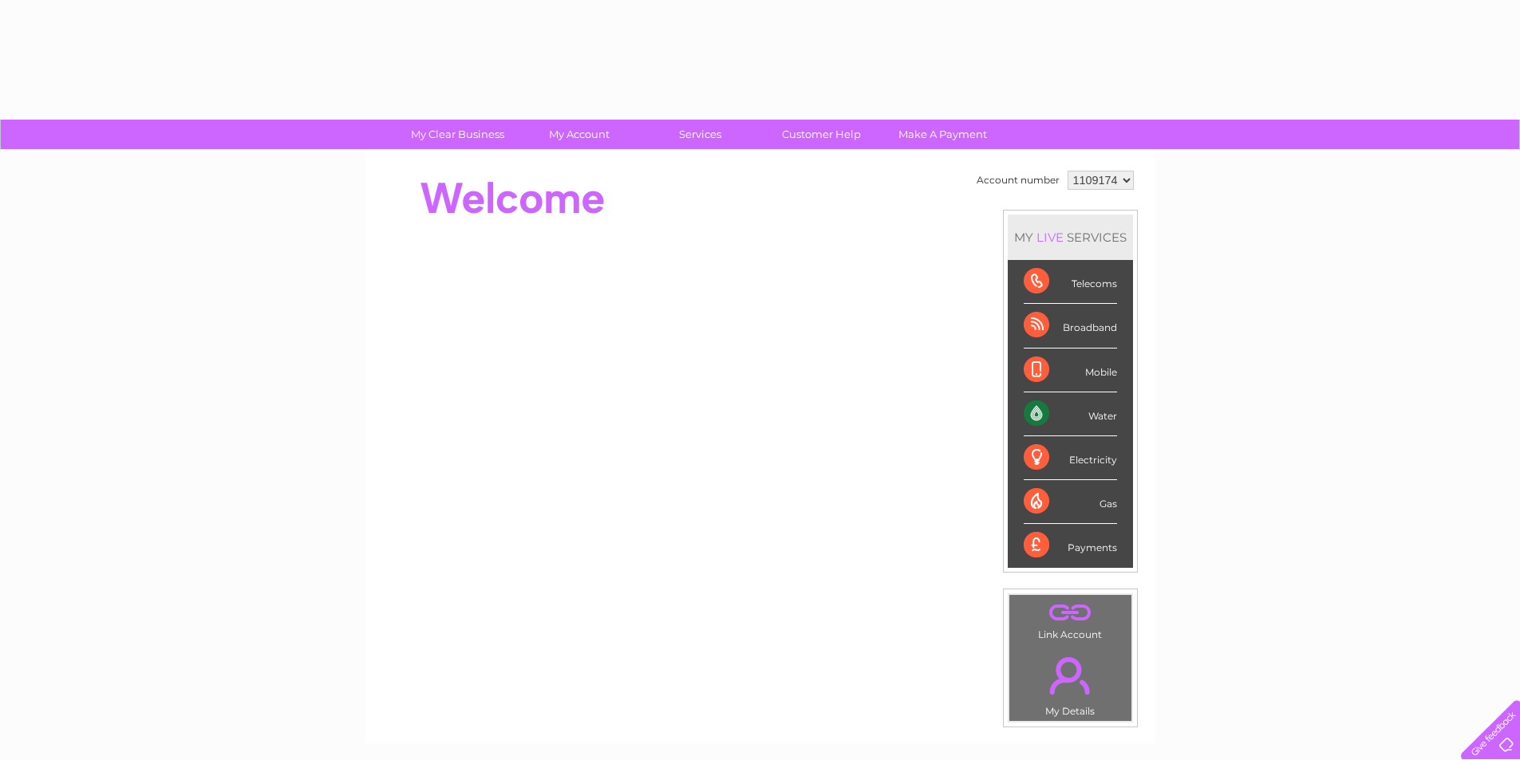 The width and height of the screenshot is (1520, 760). What do you see at coordinates (1070, 546) in the screenshot?
I see `div: Payments` at bounding box center [1070, 546].